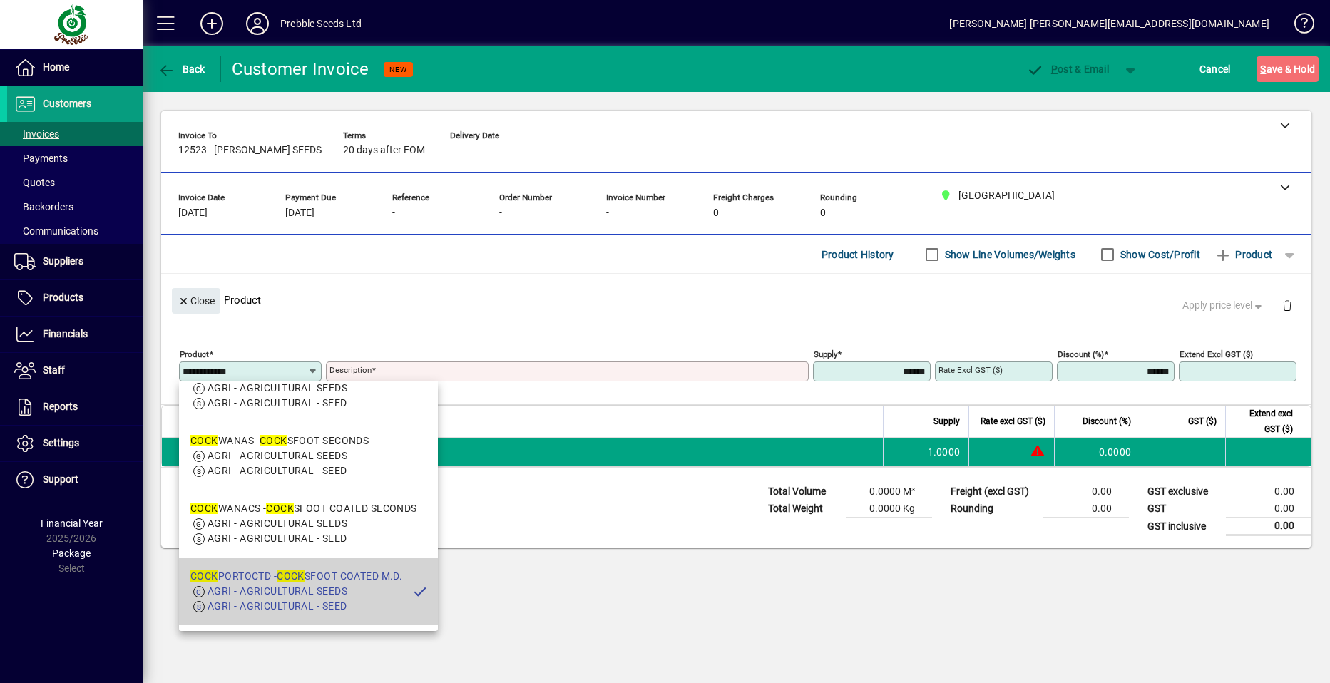 The width and height of the screenshot is (1330, 683). What do you see at coordinates (75, 134) in the screenshot?
I see `a: Invoices` at bounding box center [75, 134].